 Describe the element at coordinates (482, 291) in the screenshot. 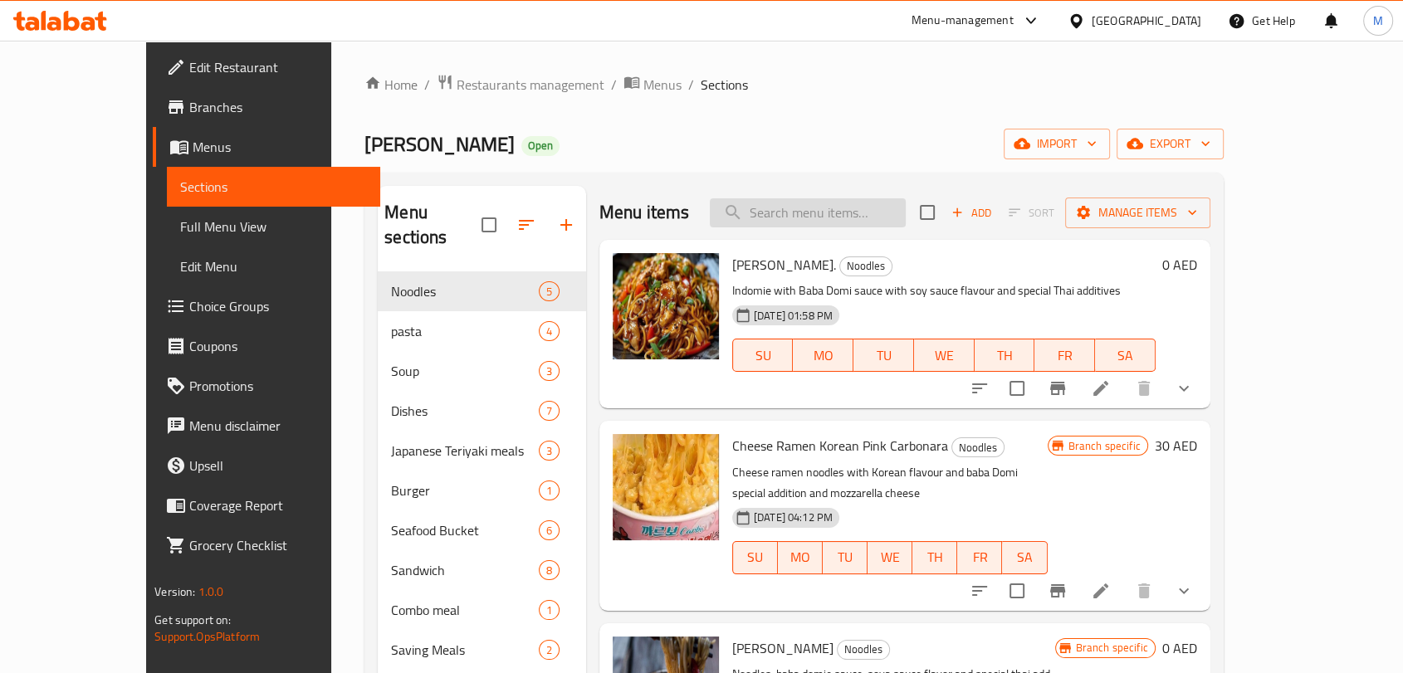

I see `div: Noodles5` at that location.